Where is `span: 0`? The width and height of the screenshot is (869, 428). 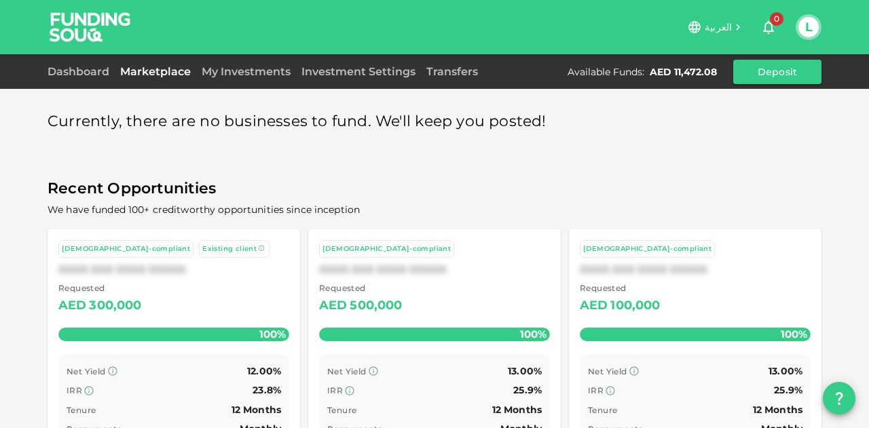 span: 0 is located at coordinates (777, 19).